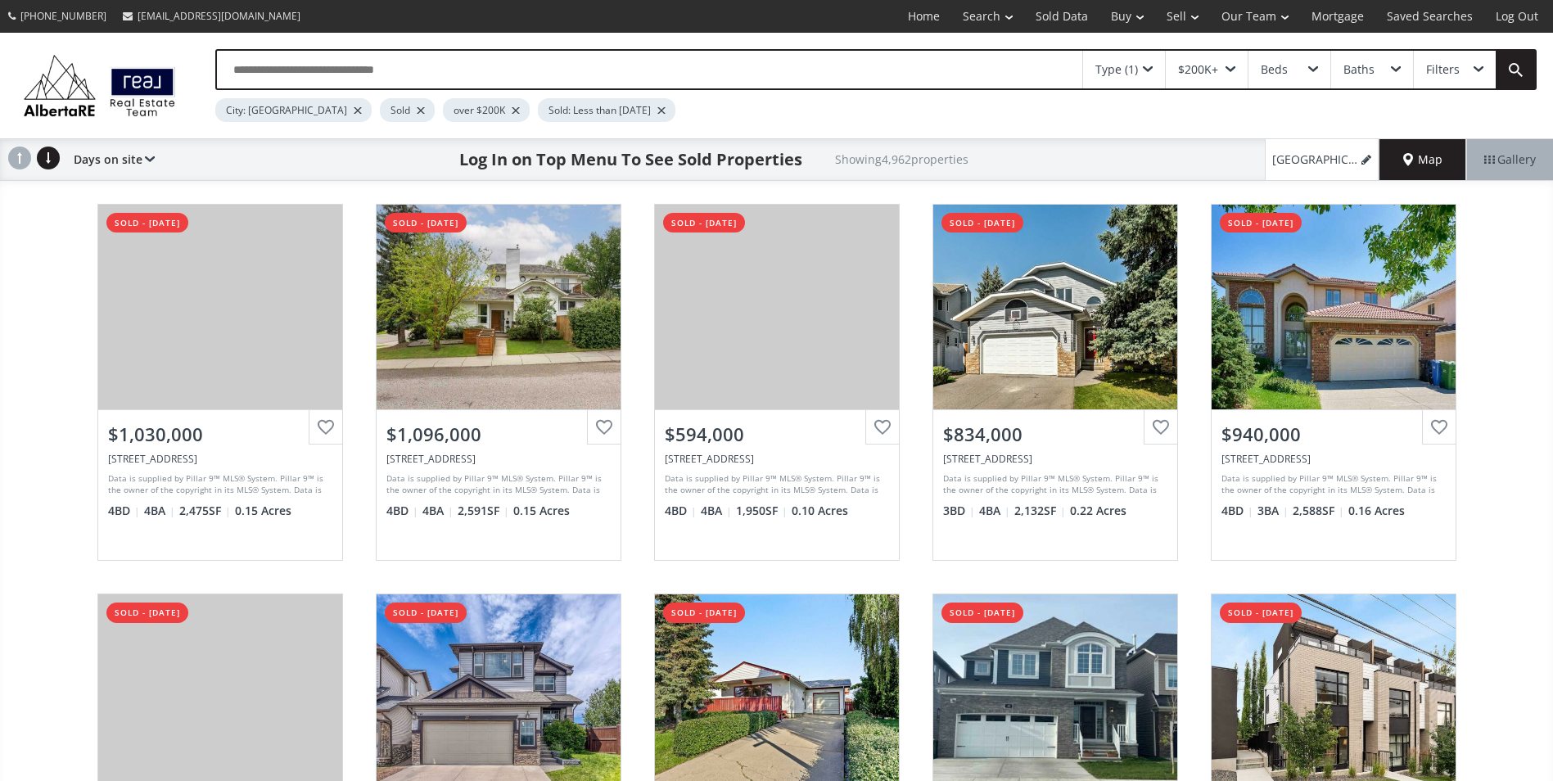 Image resolution: width=1553 pixels, height=781 pixels. I want to click on div: Beds, so click(1274, 70).